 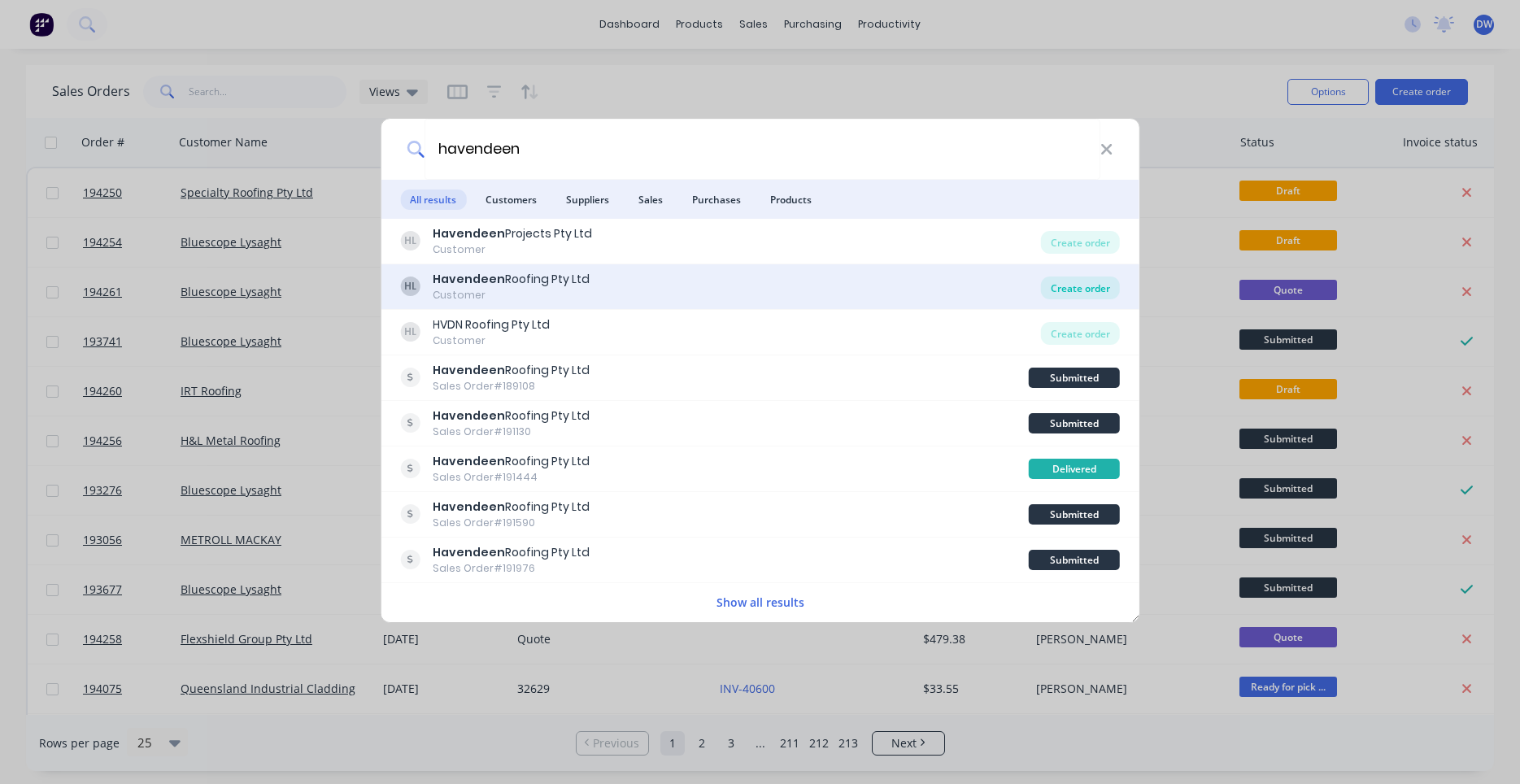 What do you see at coordinates (761, 602) in the screenshot?
I see `button: Show all results` at bounding box center [761, 602].